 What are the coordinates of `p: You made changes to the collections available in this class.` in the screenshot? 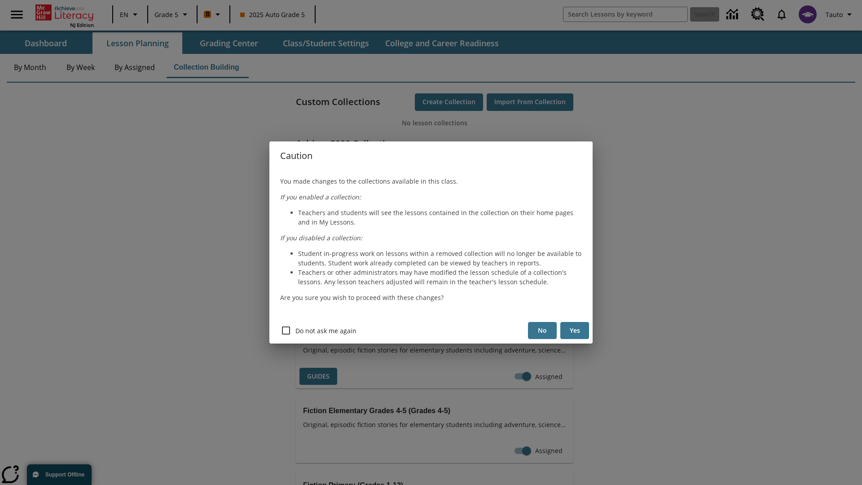 It's located at (431, 181).